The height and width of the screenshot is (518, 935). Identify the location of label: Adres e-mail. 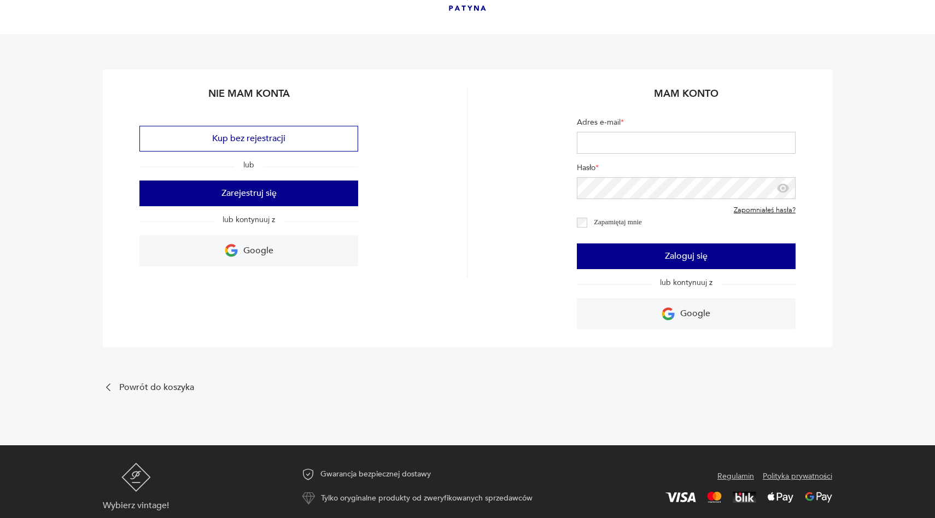
(686, 124).